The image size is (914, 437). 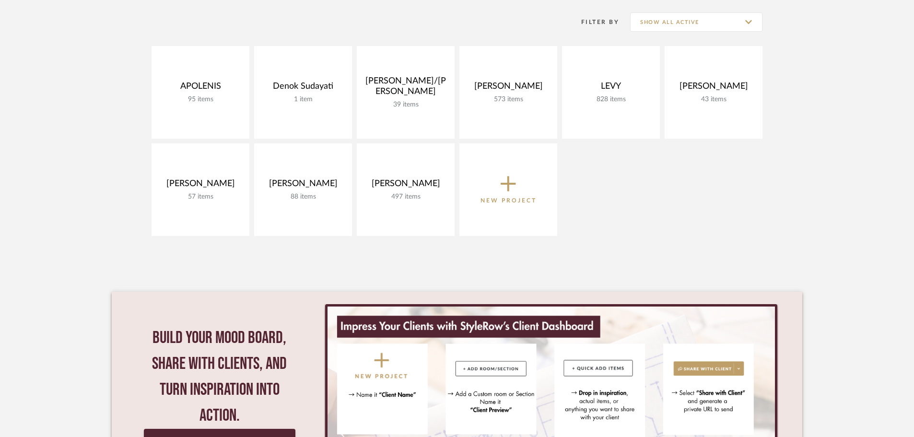 What do you see at coordinates (406, 197) in the screenshot?
I see `div: 497 items` at bounding box center [406, 197].